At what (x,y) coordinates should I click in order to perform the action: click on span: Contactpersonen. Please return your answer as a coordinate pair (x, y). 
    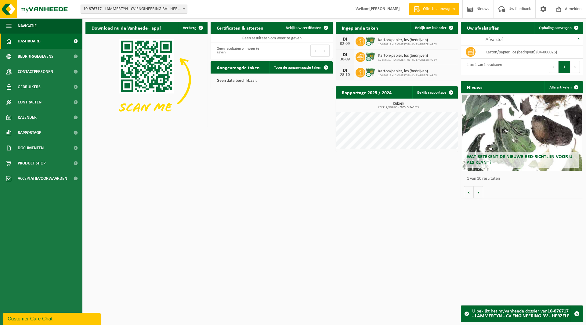
    Looking at the image, I should click on (35, 72).